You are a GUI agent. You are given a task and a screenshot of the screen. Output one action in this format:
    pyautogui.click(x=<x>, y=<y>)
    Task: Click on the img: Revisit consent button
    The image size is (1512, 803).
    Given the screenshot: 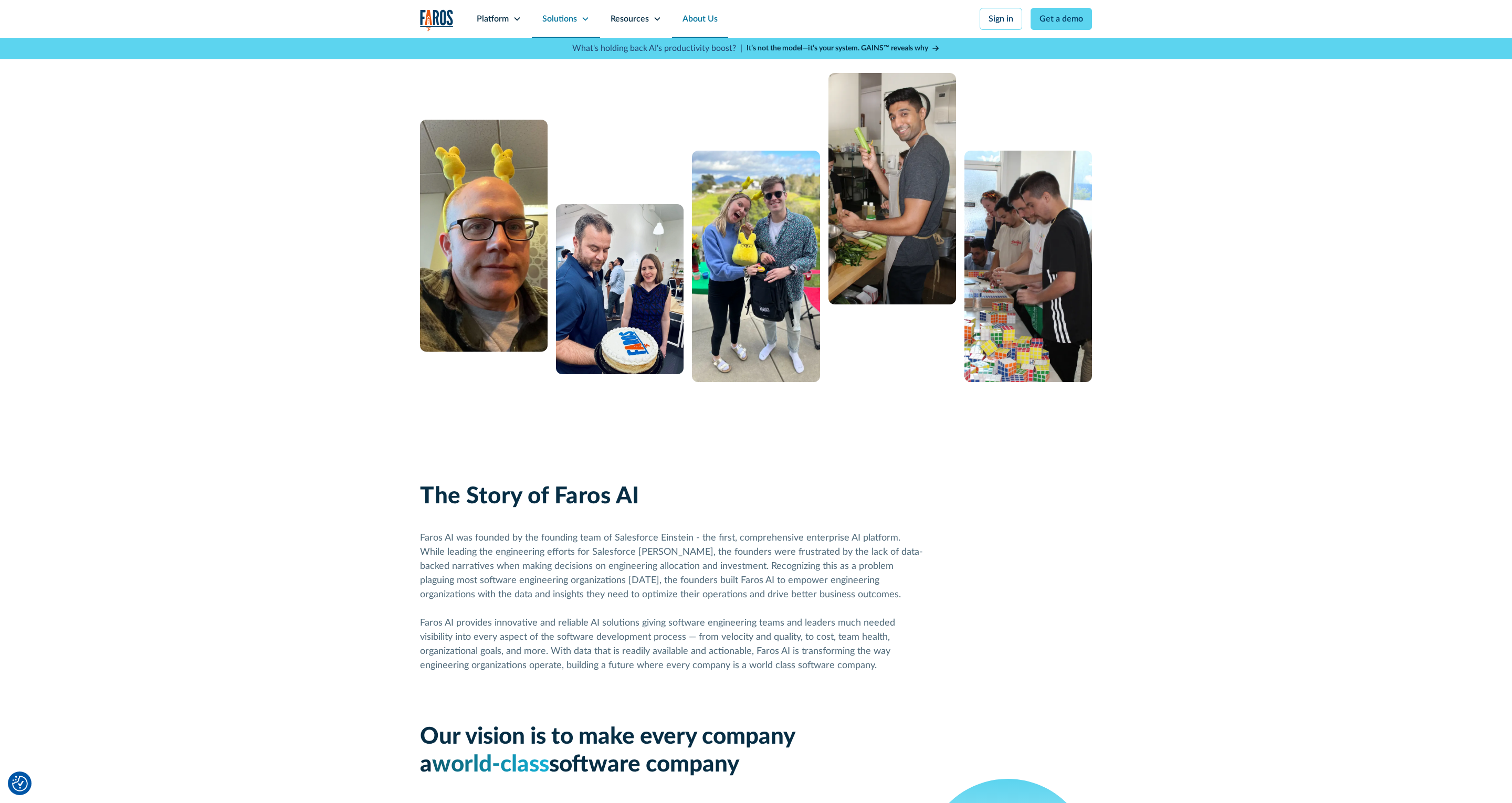 What is the action you would take?
    pyautogui.click(x=20, y=783)
    